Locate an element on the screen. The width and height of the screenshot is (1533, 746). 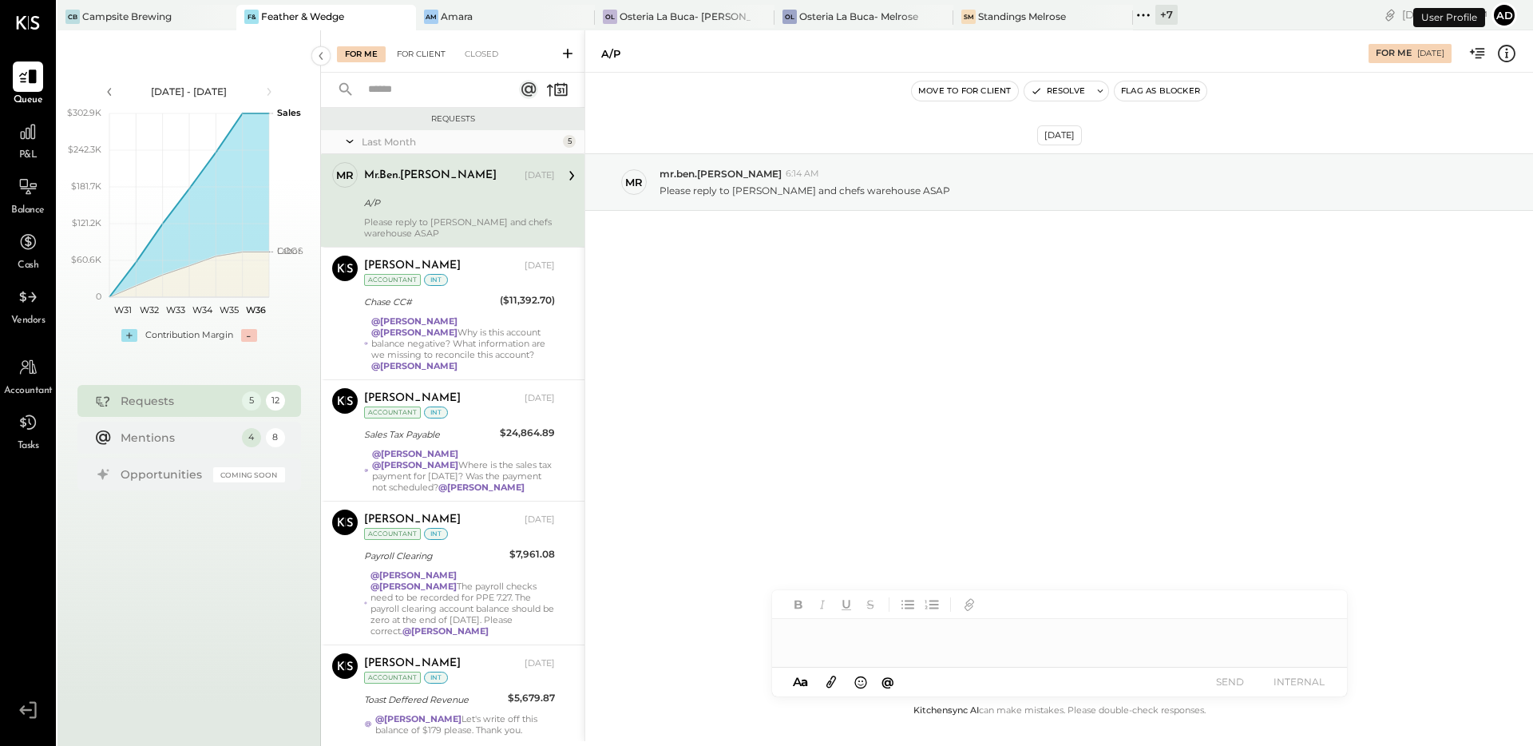
button: Italic is located at coordinates (822, 604).